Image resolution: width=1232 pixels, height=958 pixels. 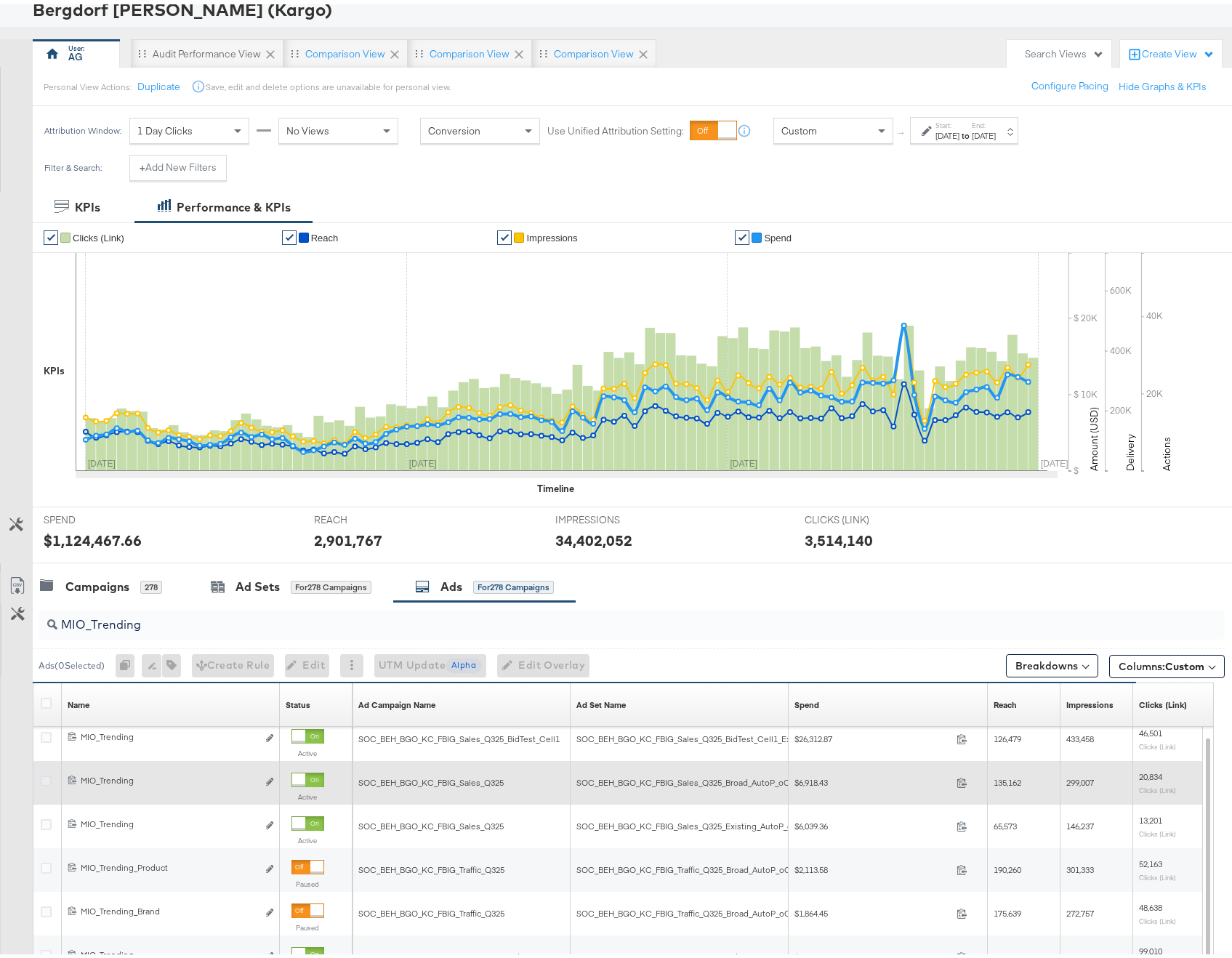 I want to click on span: Impressions, so click(x=552, y=233).